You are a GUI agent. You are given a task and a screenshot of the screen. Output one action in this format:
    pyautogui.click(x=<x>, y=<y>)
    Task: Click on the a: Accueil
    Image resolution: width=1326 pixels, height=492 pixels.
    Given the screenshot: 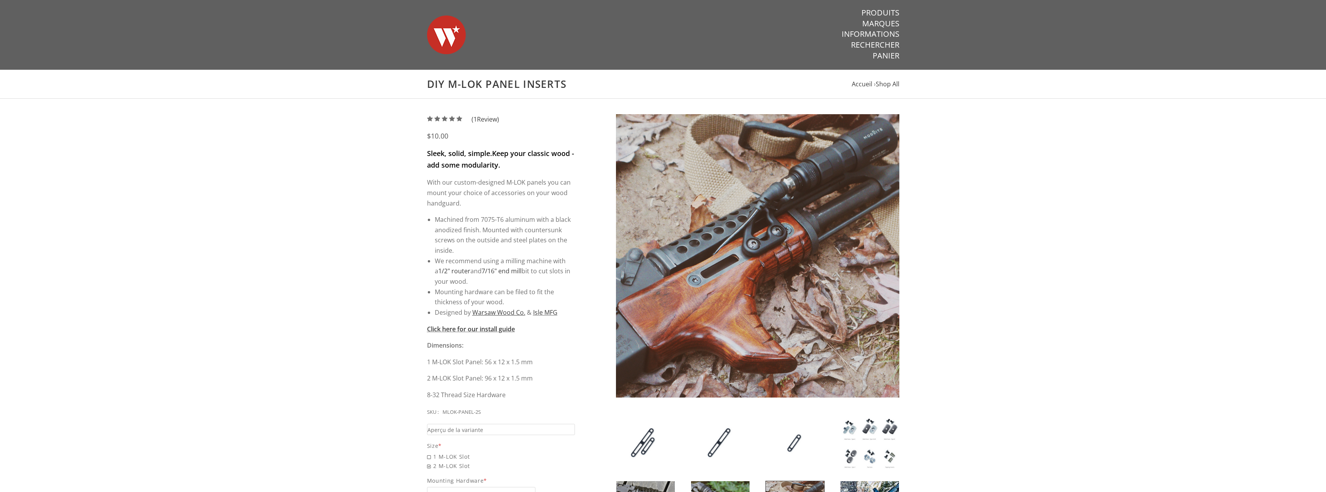 What is the action you would take?
    pyautogui.click(x=862, y=84)
    